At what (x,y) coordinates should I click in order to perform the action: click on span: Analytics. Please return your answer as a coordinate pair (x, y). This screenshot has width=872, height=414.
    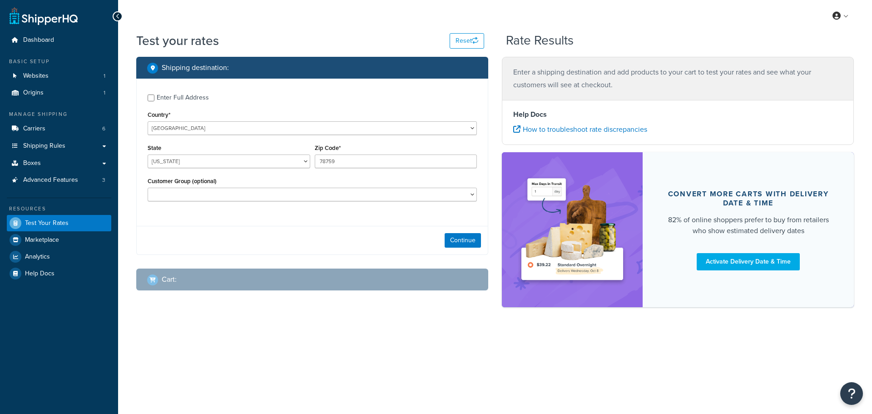
    Looking at the image, I should click on (37, 257).